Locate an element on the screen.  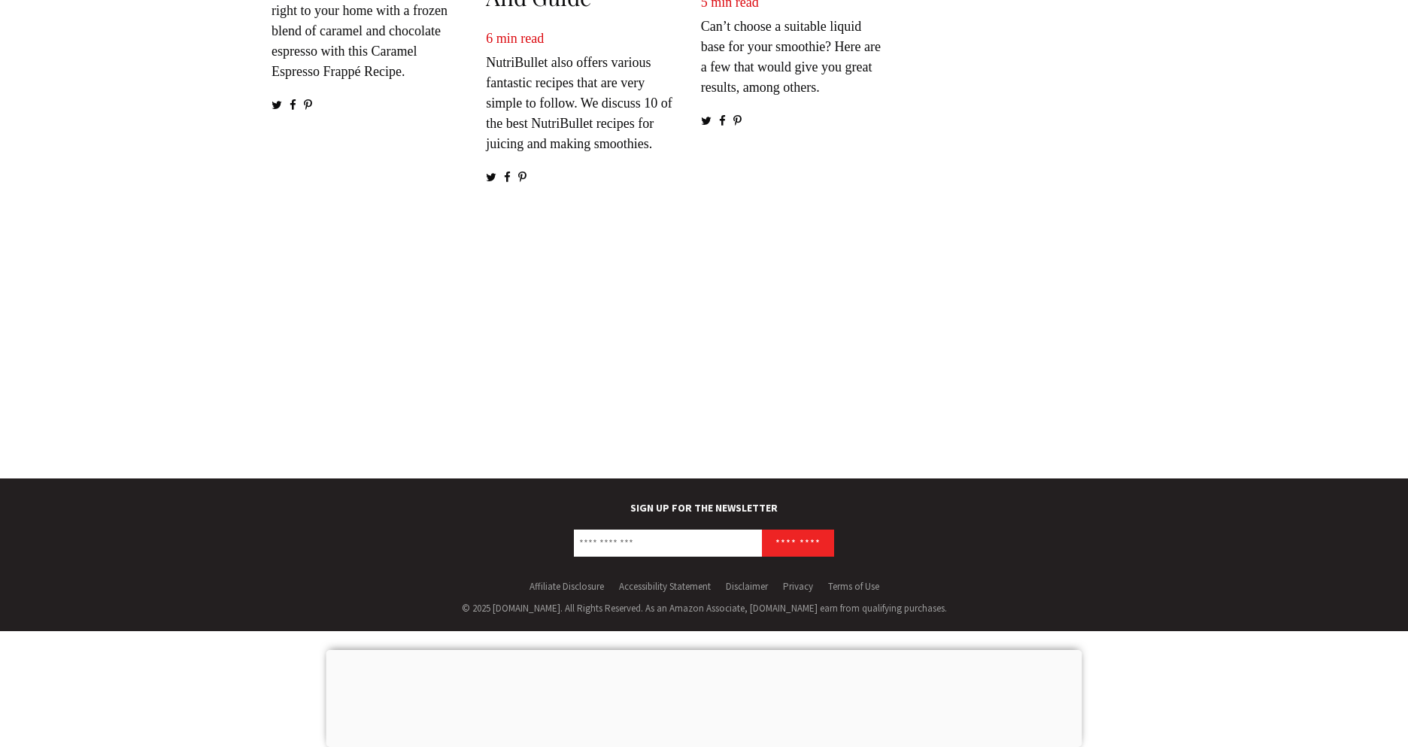
span: min read is located at coordinates (520, 38).